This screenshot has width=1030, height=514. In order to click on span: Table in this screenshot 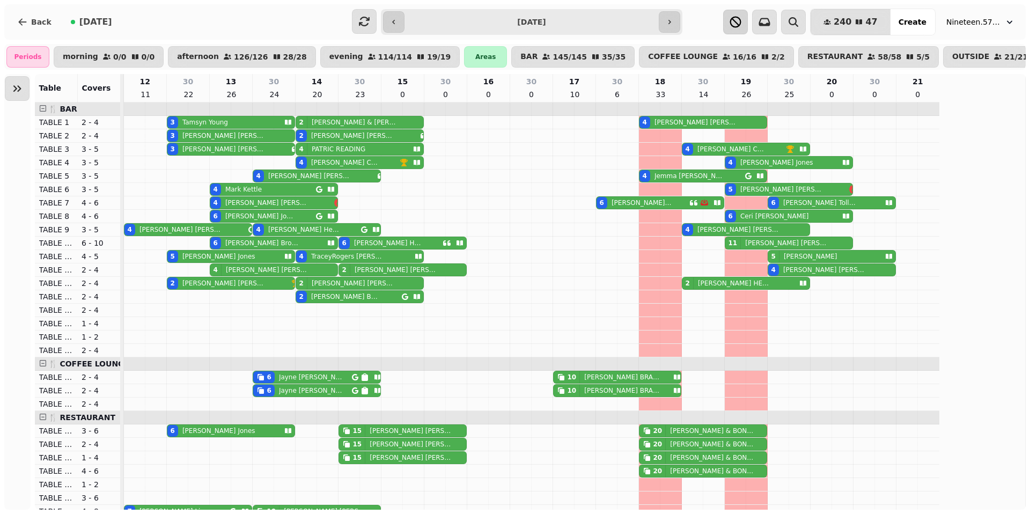, I will do `click(50, 88)`.